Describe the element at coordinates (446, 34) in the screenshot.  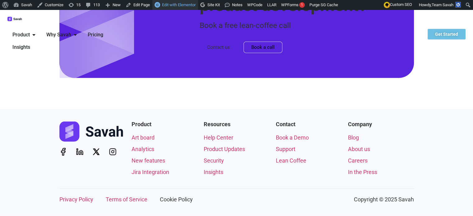
I see `span: Get Started` at that location.